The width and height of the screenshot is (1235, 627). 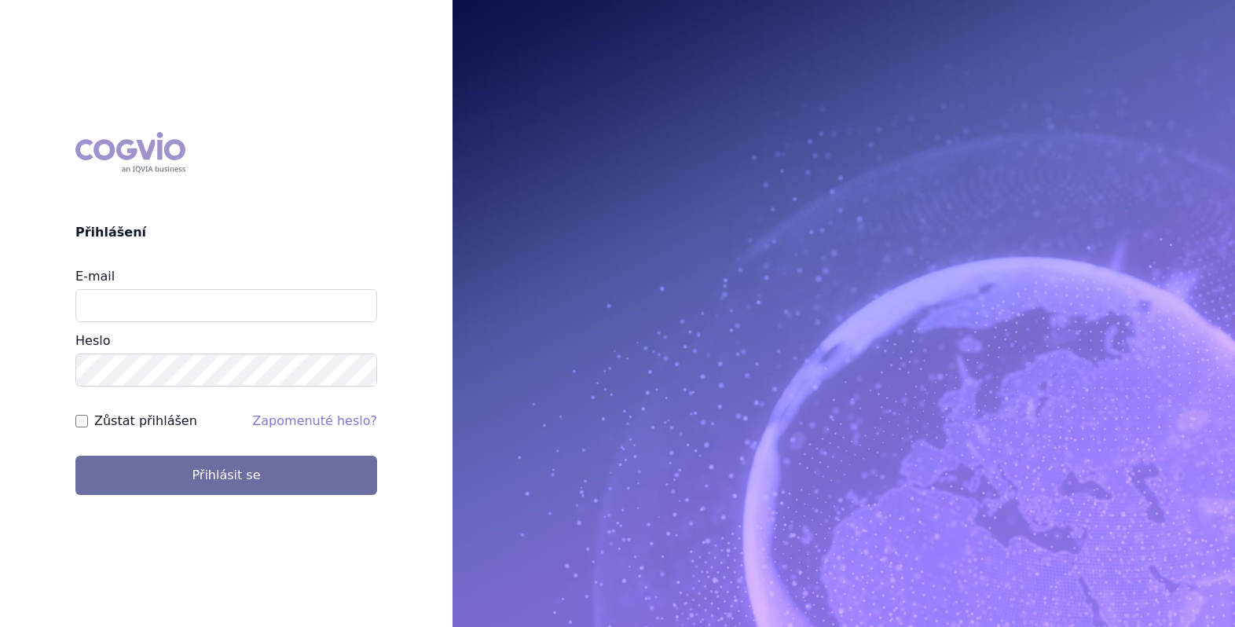 I want to click on label: E-mail, so click(x=95, y=276).